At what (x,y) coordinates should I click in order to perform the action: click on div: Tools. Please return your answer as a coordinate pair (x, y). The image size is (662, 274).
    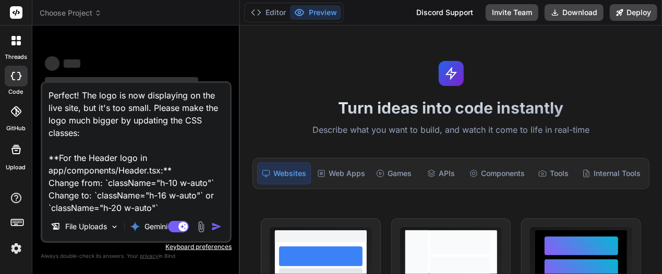
    Looking at the image, I should click on (553, 174).